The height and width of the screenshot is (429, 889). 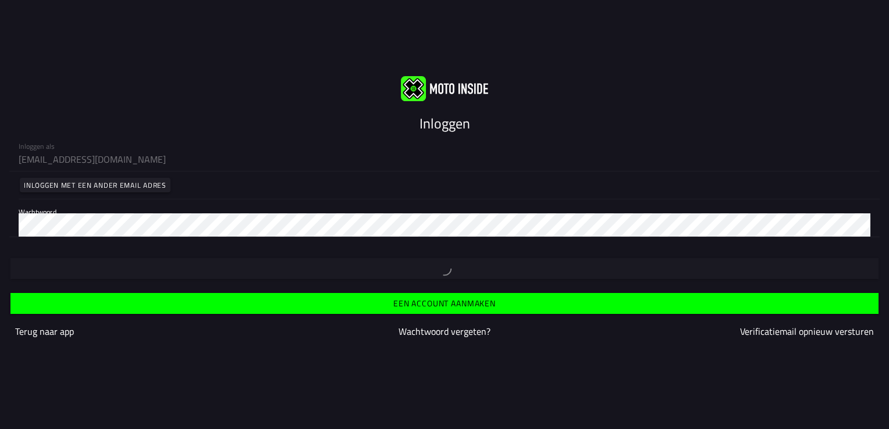 I want to click on a: Wachtwoord vergeten?, so click(x=445, y=332).